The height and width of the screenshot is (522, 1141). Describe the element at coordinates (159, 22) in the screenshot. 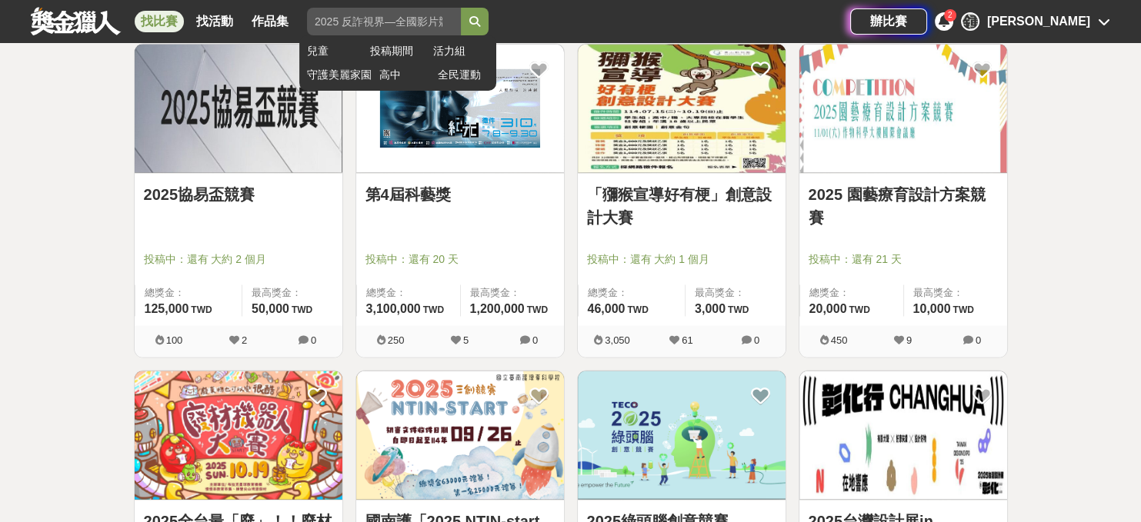

I see `a: 找比賽` at that location.